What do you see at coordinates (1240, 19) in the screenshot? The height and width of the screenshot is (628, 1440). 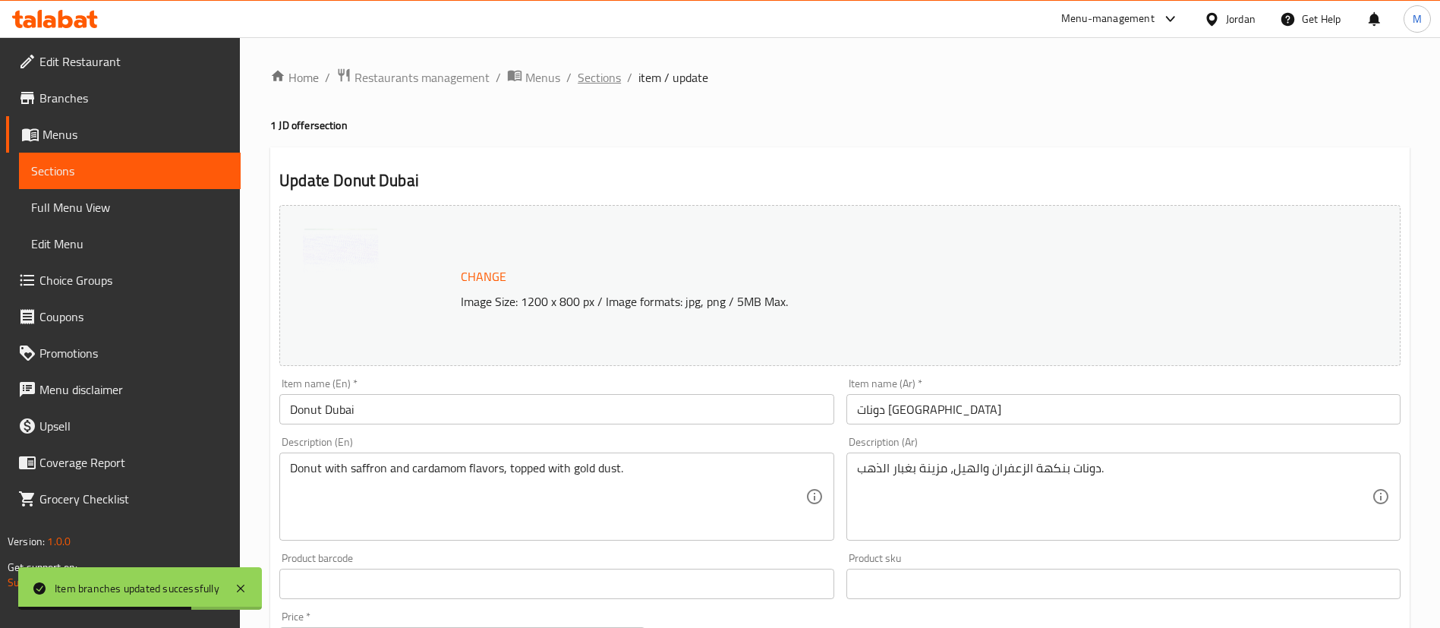 I see `div: Jordan` at bounding box center [1240, 19].